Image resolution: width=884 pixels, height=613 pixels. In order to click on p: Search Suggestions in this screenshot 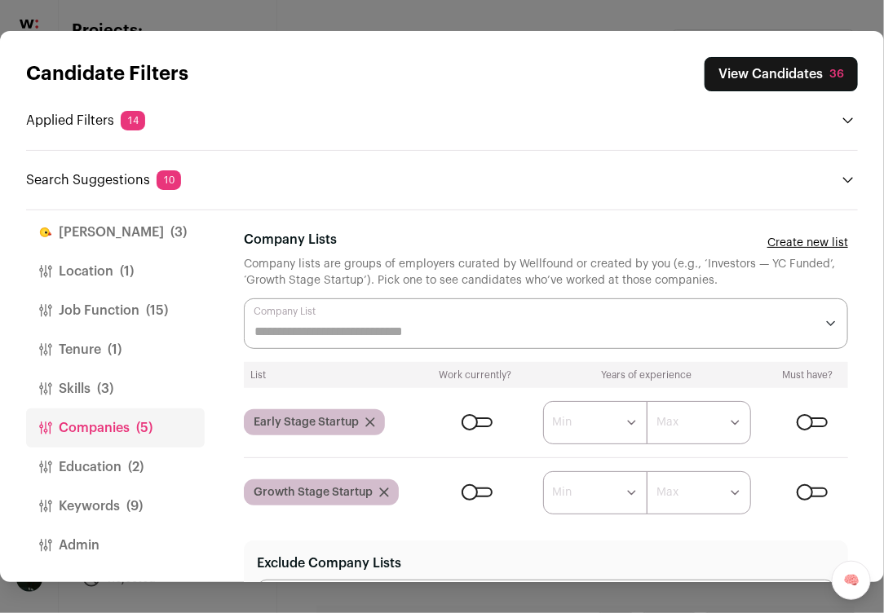, I will do `click(104, 180)`.